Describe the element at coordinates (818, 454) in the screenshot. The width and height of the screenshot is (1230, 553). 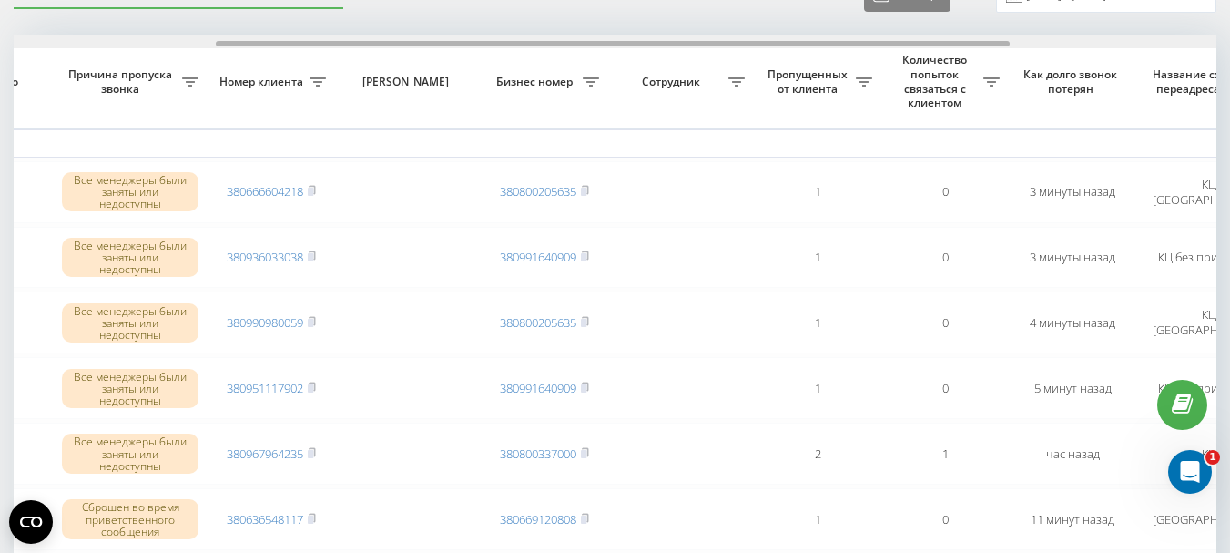
I see `td: 2` at that location.